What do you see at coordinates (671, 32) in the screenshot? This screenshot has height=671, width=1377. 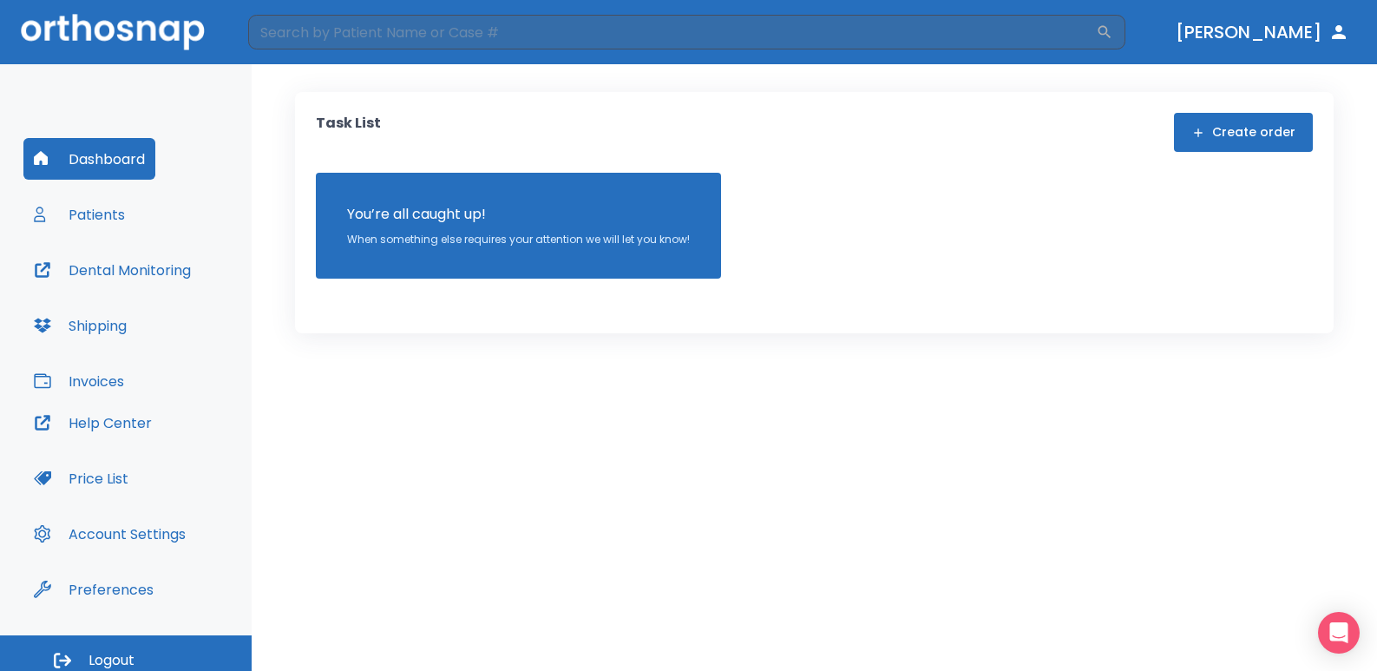 I see `input: Search by Patient Name or Case #` at bounding box center [671, 32].